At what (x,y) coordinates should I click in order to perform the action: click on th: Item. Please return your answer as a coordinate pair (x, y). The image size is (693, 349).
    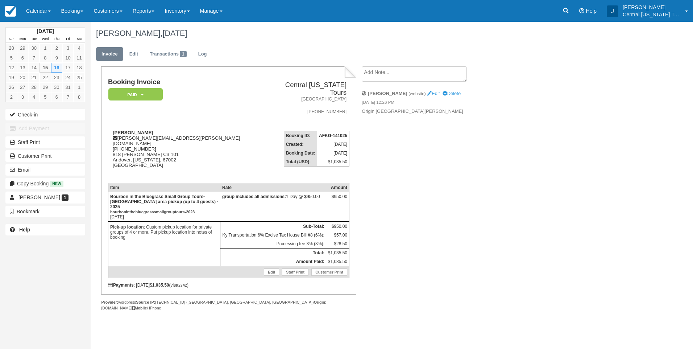
    Looking at the image, I should click on (164, 187).